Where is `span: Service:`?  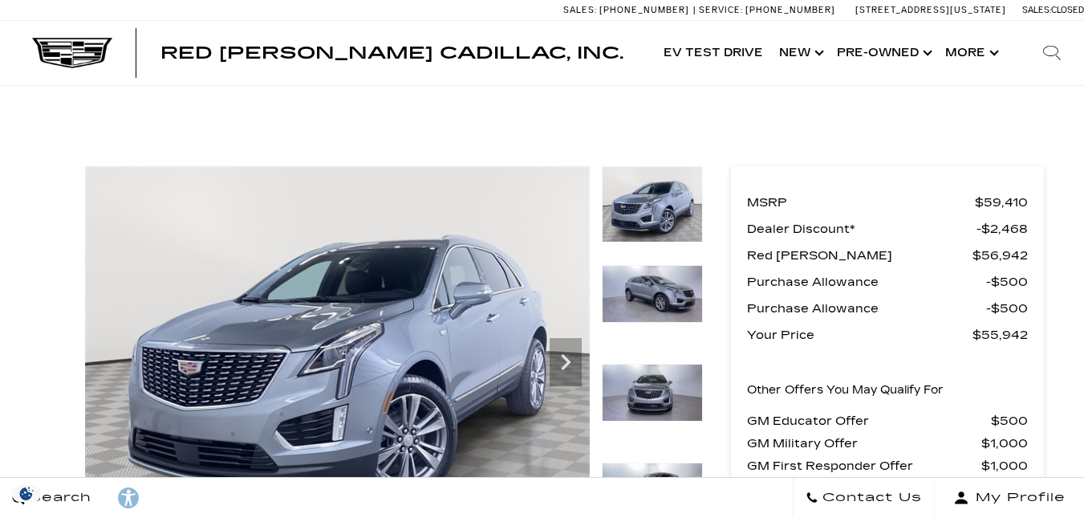
span: Service: is located at coordinates (721, 10).